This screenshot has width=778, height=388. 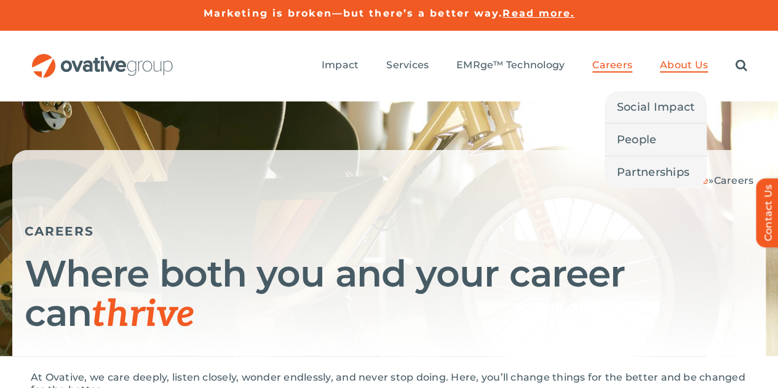 What do you see at coordinates (389, 294) in the screenshot?
I see `h1: Where both you and your career can` at bounding box center [389, 294].